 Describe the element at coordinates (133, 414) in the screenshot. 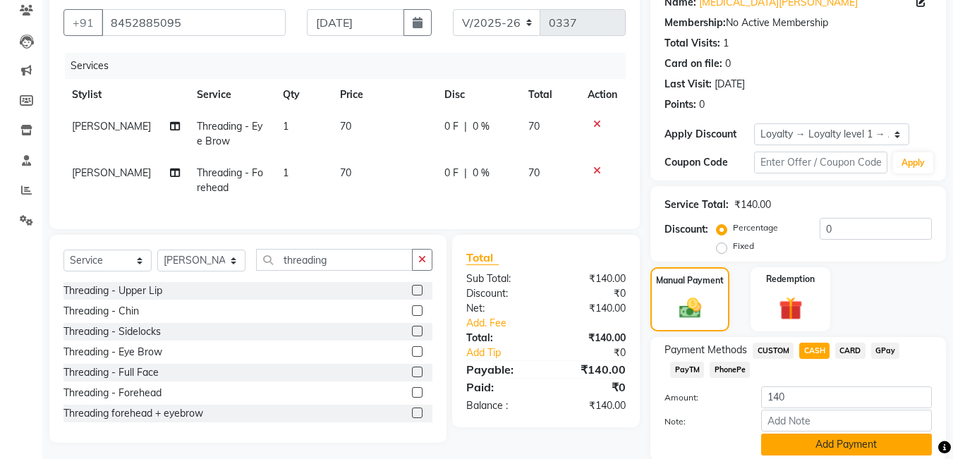

I see `div: Threading forehead + eyebrow` at that location.